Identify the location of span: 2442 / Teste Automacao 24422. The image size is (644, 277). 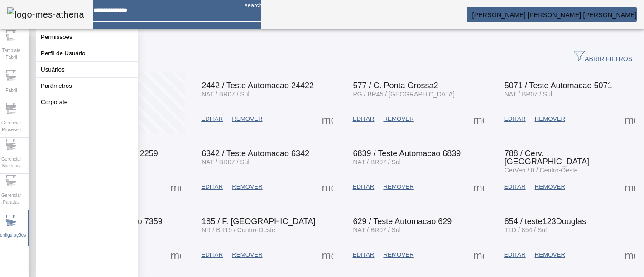
(258, 86).